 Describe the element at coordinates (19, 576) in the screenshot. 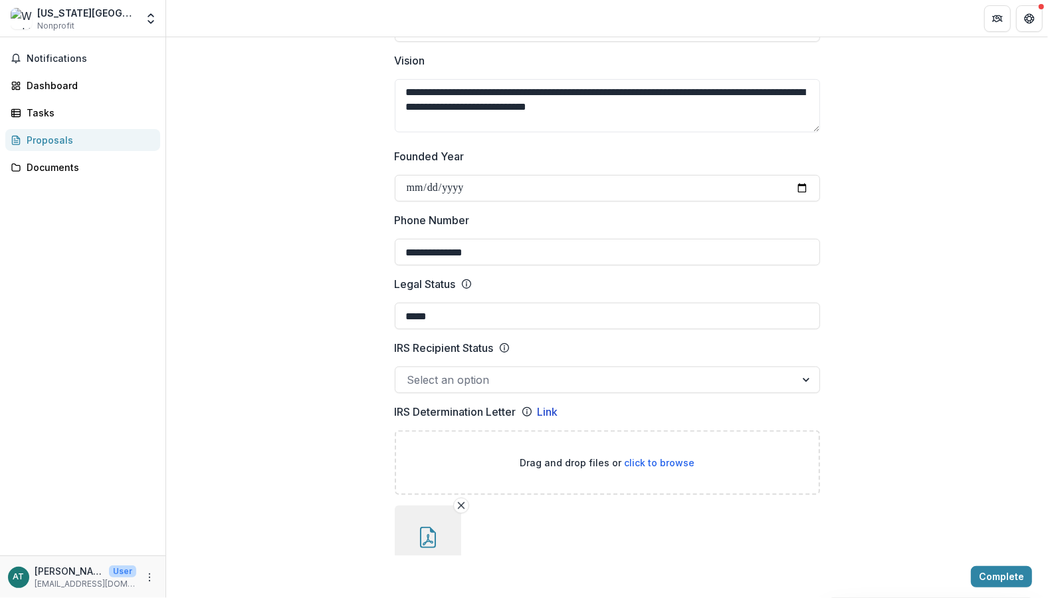

I see `div: Anne Trolard` at that location.